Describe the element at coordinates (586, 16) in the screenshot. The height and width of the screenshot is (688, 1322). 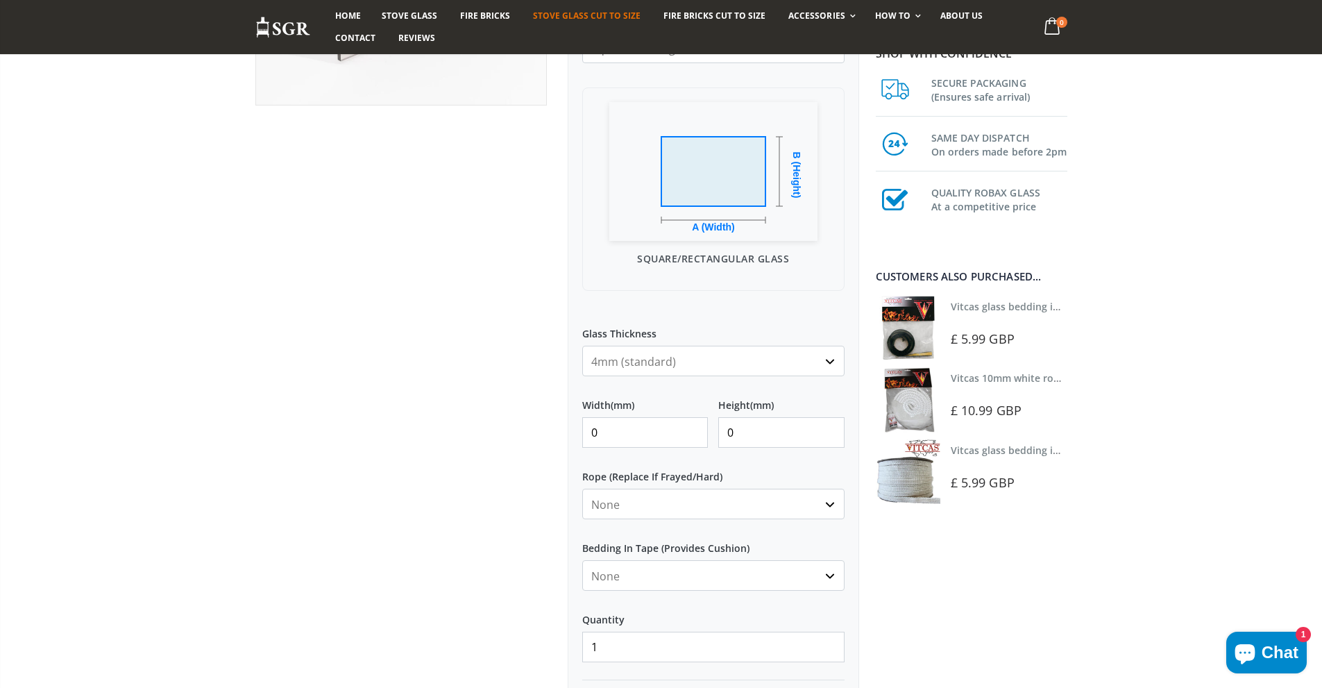
I see `a: Stove Glass Cut To Size` at that location.